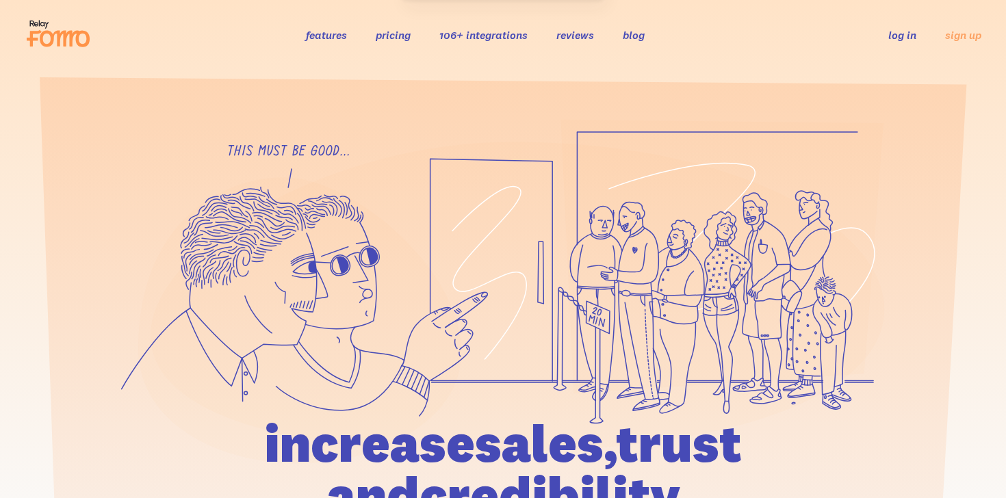 The width and height of the screenshot is (1006, 498). Describe the element at coordinates (327, 35) in the screenshot. I see `a: features` at that location.